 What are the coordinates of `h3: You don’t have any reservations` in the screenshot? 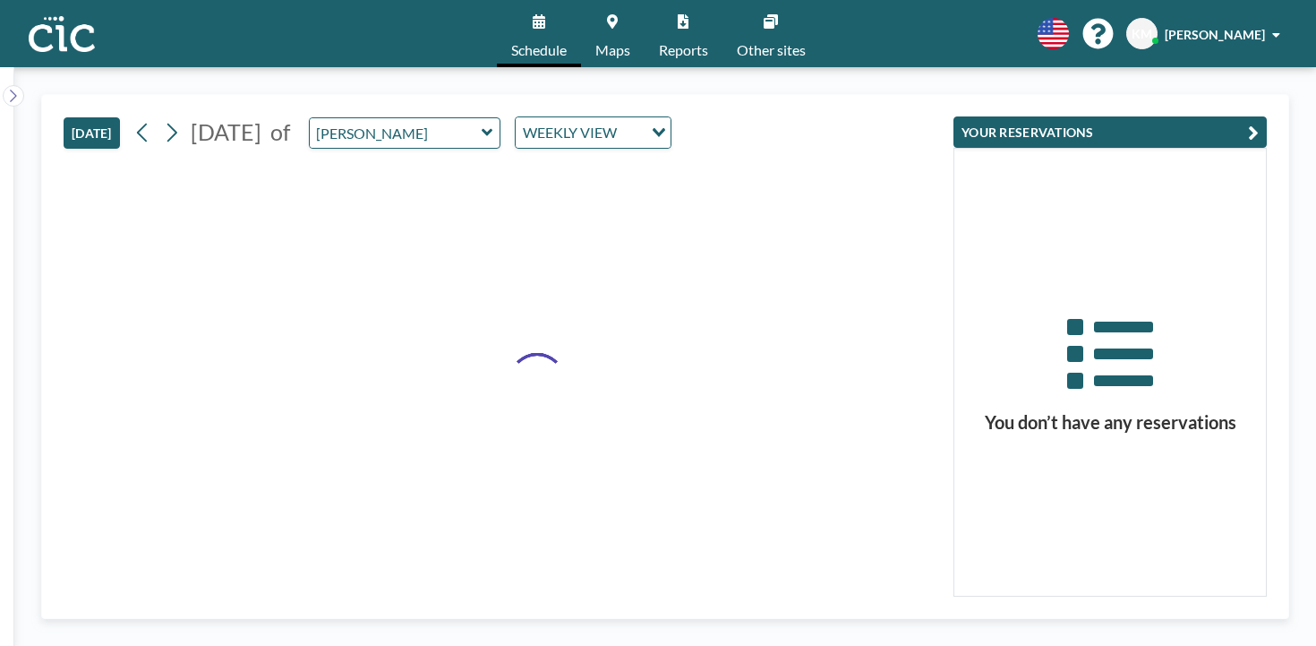 It's located at (1110, 422).